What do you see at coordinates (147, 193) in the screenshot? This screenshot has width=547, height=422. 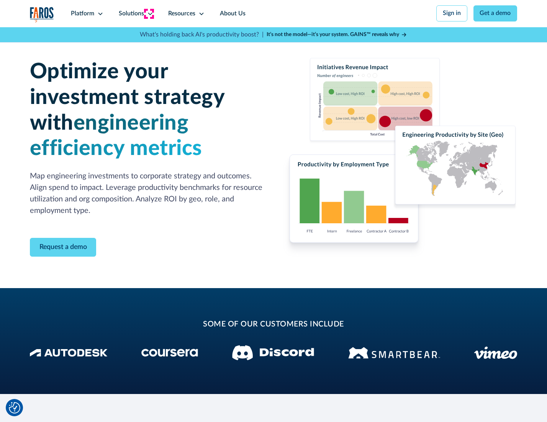 I see `p: Map engineering investments to corporate strategy and outcomes. Align spend to impact. Leverage p...` at bounding box center [147, 193].